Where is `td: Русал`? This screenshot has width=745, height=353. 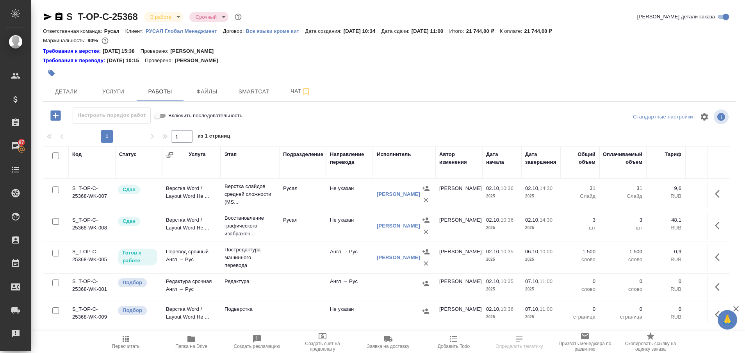 td: Русал is located at coordinates (303, 226).